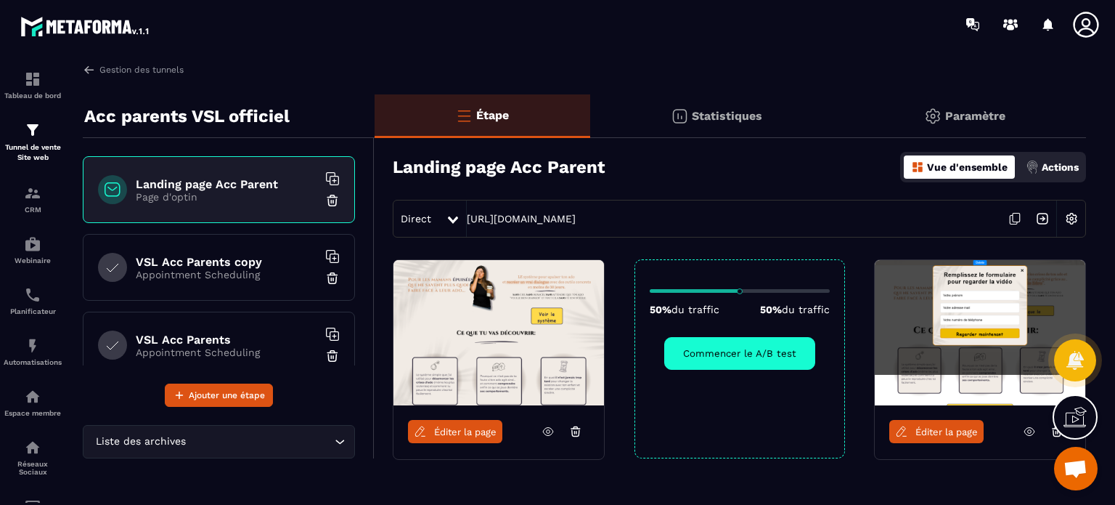 The width and height of the screenshot is (1115, 505). What do you see at coordinates (33, 412) in the screenshot?
I see `p: Espace membre` at bounding box center [33, 412].